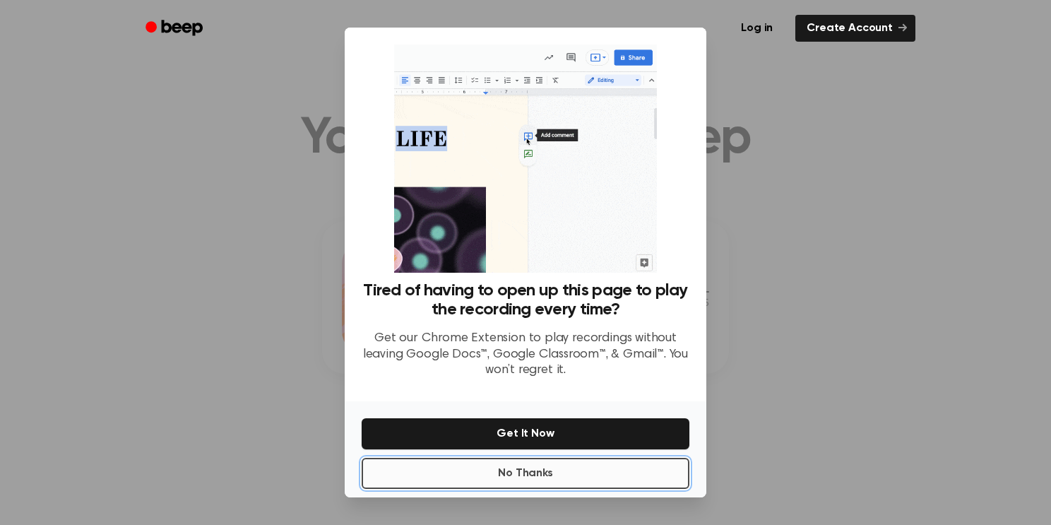 The width and height of the screenshot is (1051, 525). I want to click on button: Get It Now, so click(525, 434).